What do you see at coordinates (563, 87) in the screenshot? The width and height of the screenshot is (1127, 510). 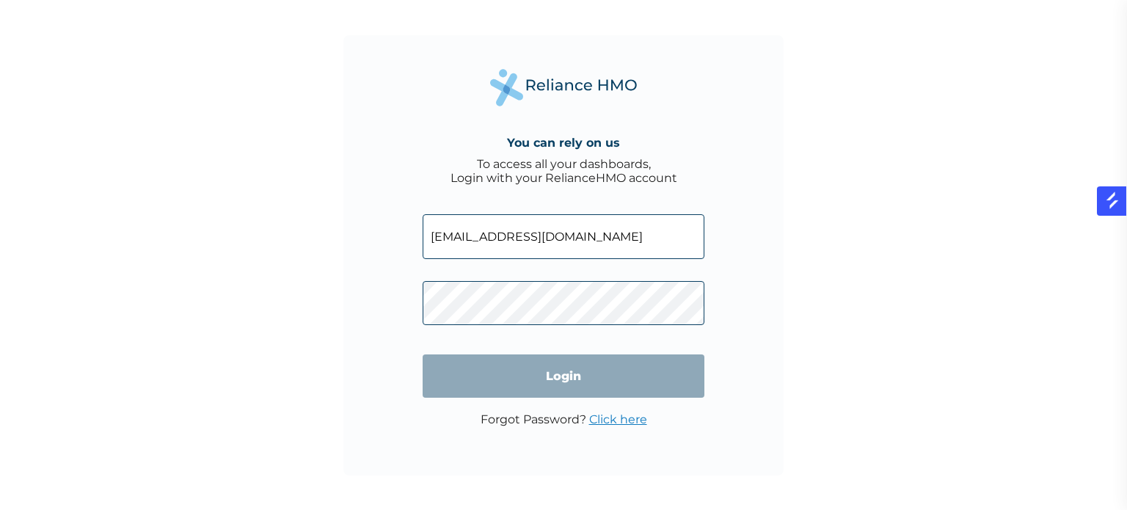 I see `img: Reliance Health's Logo` at bounding box center [563, 87].